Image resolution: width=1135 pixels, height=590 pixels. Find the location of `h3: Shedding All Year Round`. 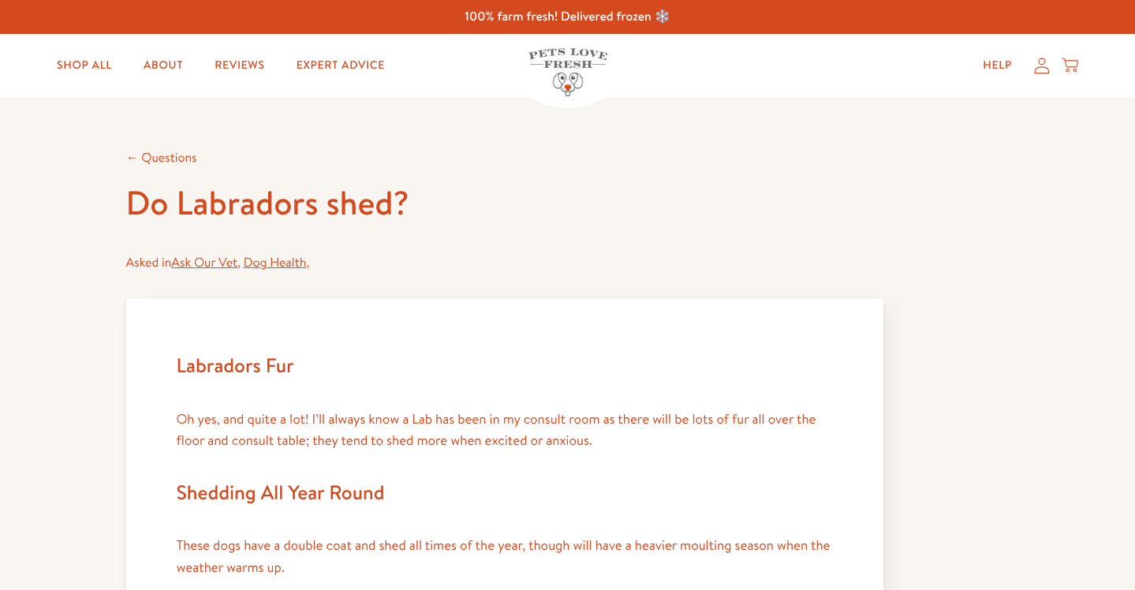

h3: Shedding All Year Round is located at coordinates (505, 493).